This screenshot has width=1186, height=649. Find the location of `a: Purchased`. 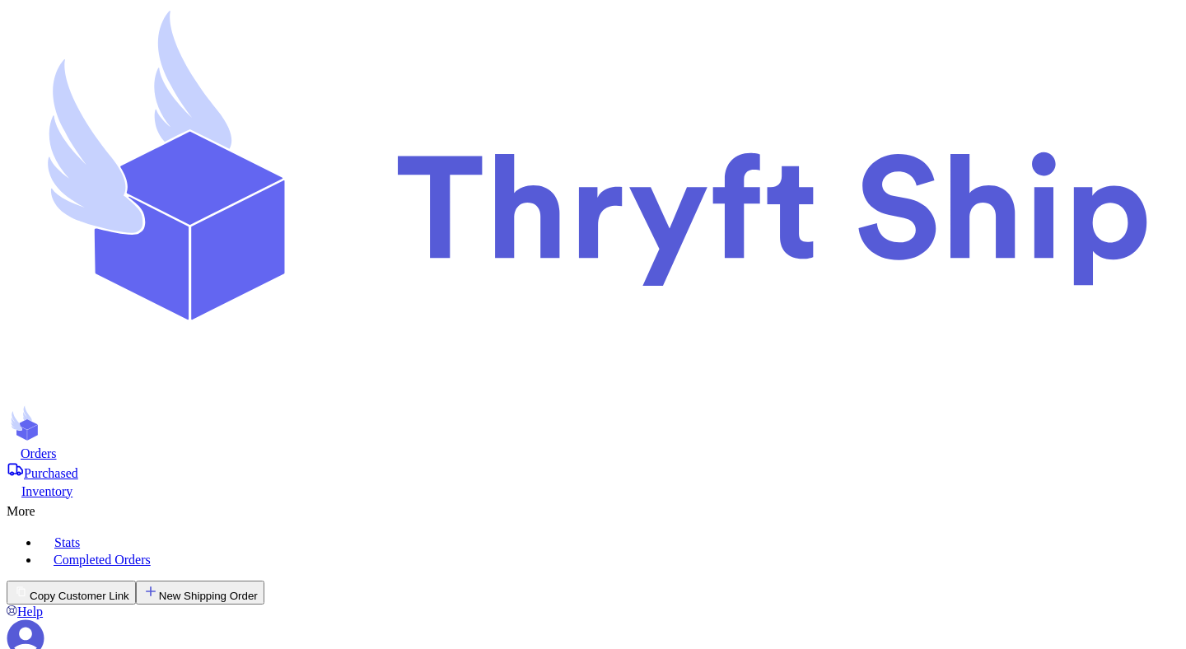

a: Purchased is located at coordinates (593, 471).